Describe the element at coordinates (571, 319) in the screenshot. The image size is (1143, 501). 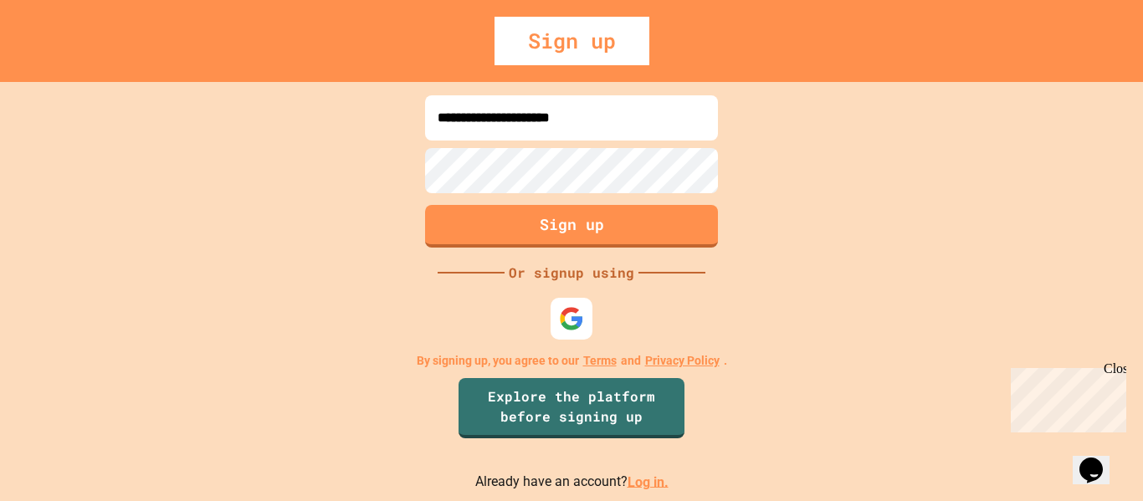
I see `img: google-icon.svg` at that location.